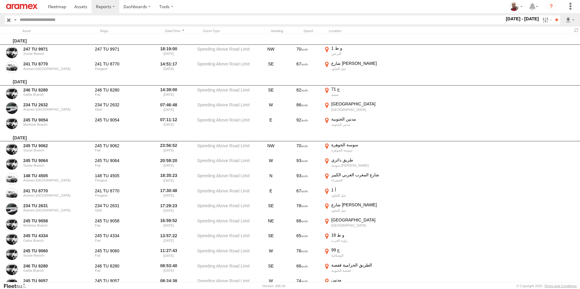 The height and width of the screenshot is (289, 580). Describe the element at coordinates (302, 68) in the screenshot. I see `div: 67` at that location.